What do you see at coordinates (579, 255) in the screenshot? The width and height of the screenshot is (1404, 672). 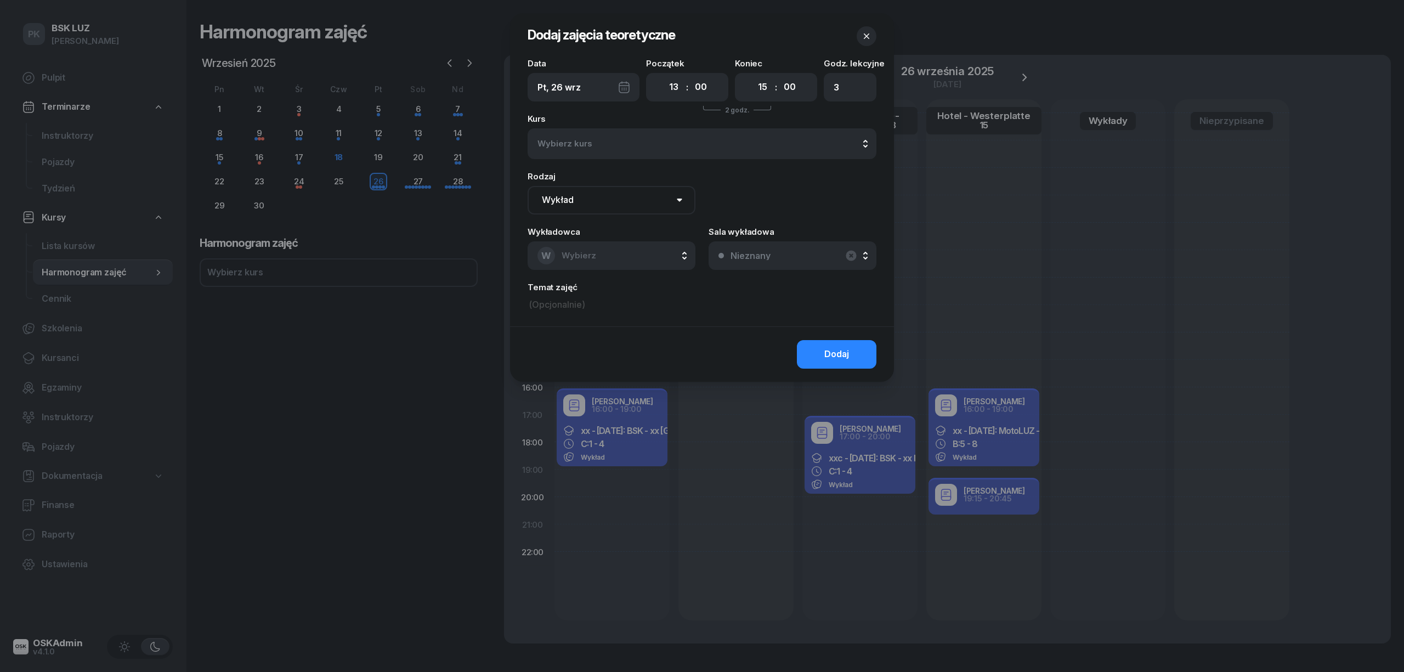 I see `span: Wybierz` at bounding box center [579, 255].